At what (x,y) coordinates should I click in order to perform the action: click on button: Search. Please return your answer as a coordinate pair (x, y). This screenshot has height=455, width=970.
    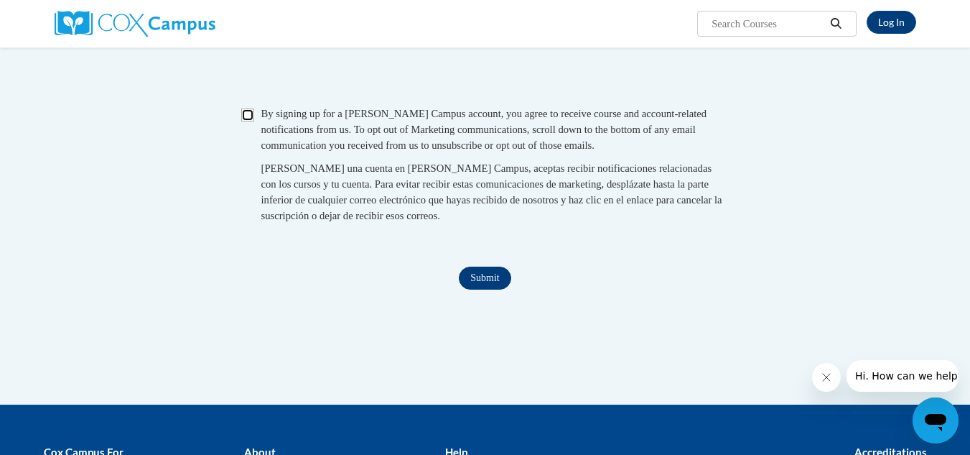
    Looking at the image, I should click on (836, 24).